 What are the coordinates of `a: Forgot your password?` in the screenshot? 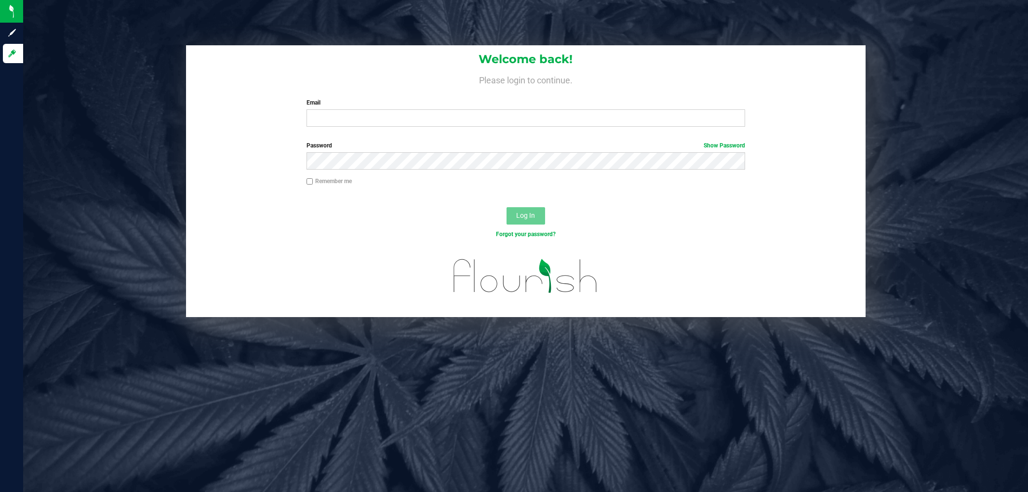 It's located at (526, 234).